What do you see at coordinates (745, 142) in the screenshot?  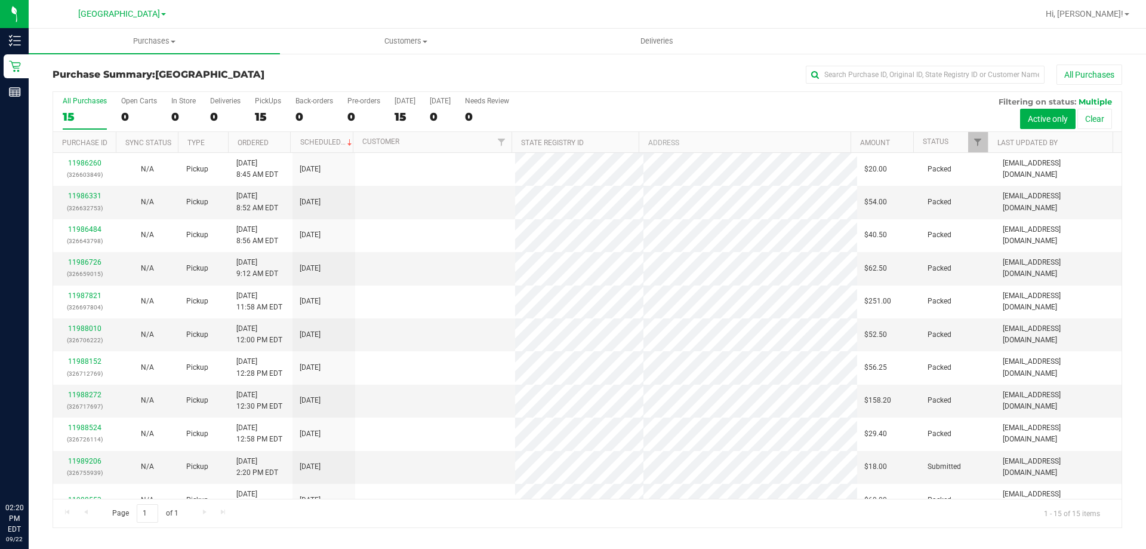 I see `th: Address` at bounding box center [745, 142].